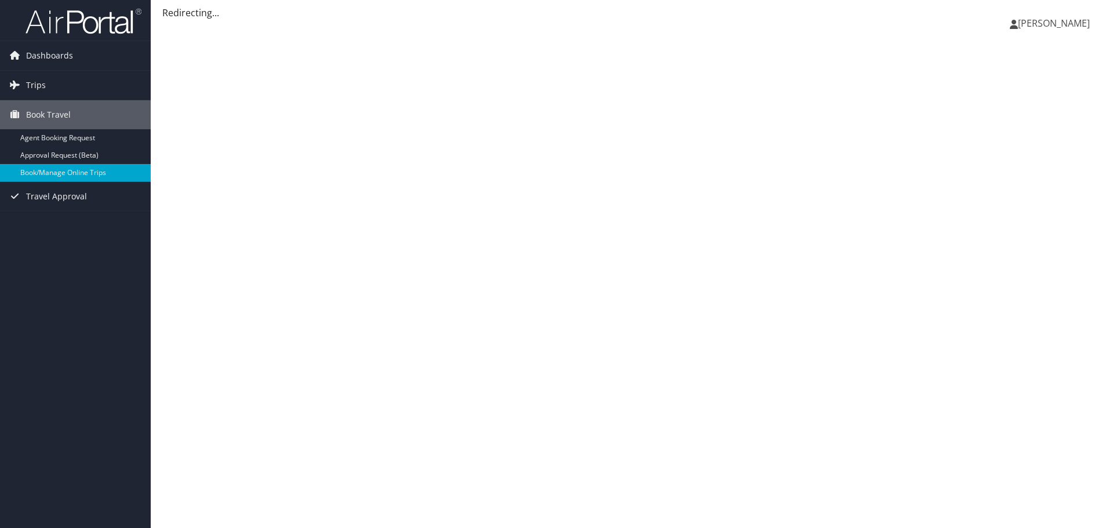 Image resolution: width=1113 pixels, height=528 pixels. I want to click on span: Travel Approval, so click(56, 197).